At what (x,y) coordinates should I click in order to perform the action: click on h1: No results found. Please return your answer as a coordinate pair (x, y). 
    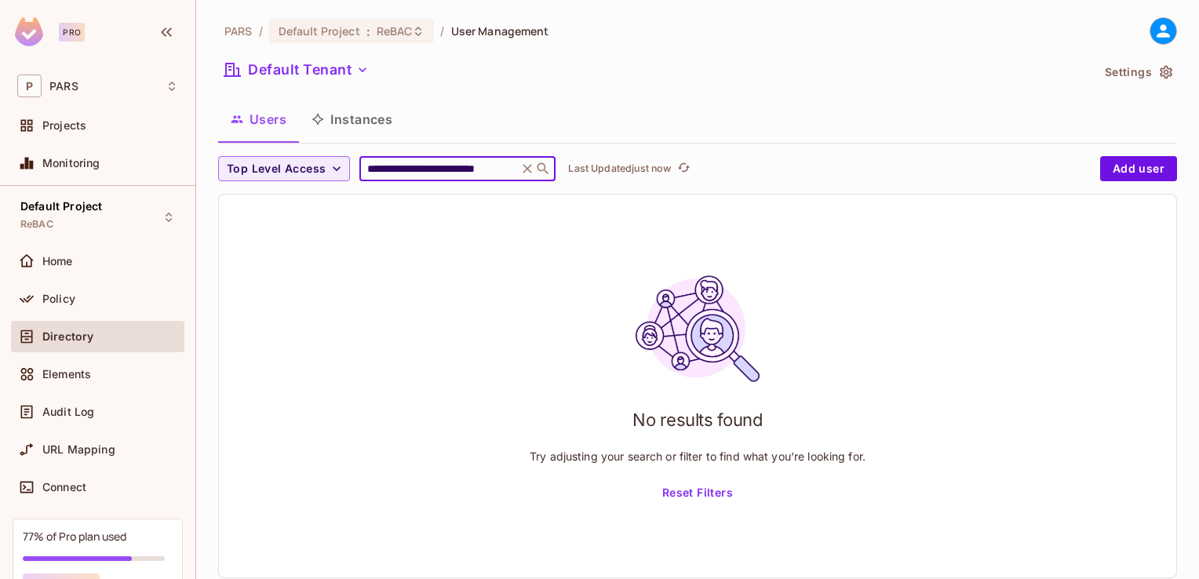
    Looking at the image, I should click on (697, 420).